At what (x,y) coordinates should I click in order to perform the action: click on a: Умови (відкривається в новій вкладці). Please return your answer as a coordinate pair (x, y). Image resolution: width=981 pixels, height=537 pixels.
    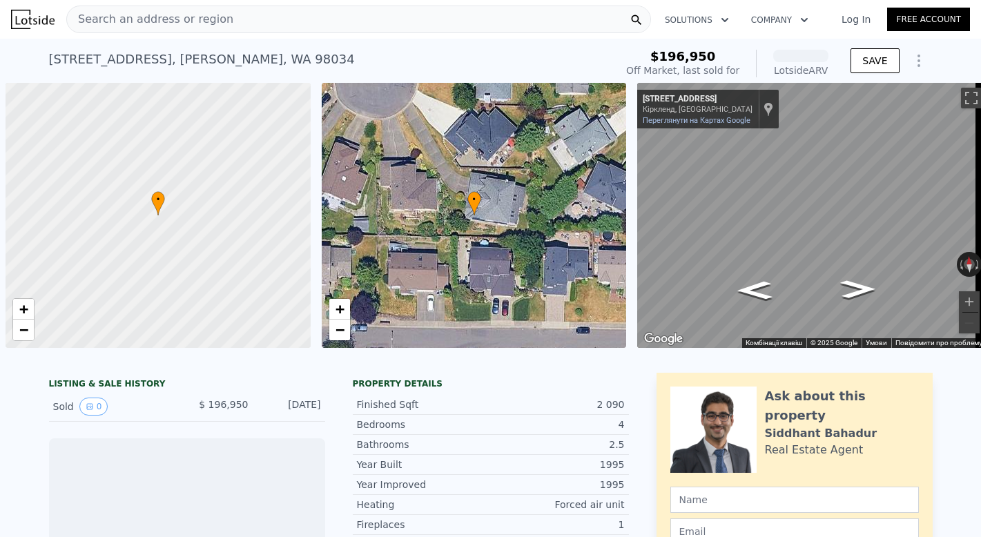
    Looking at the image, I should click on (876, 342).